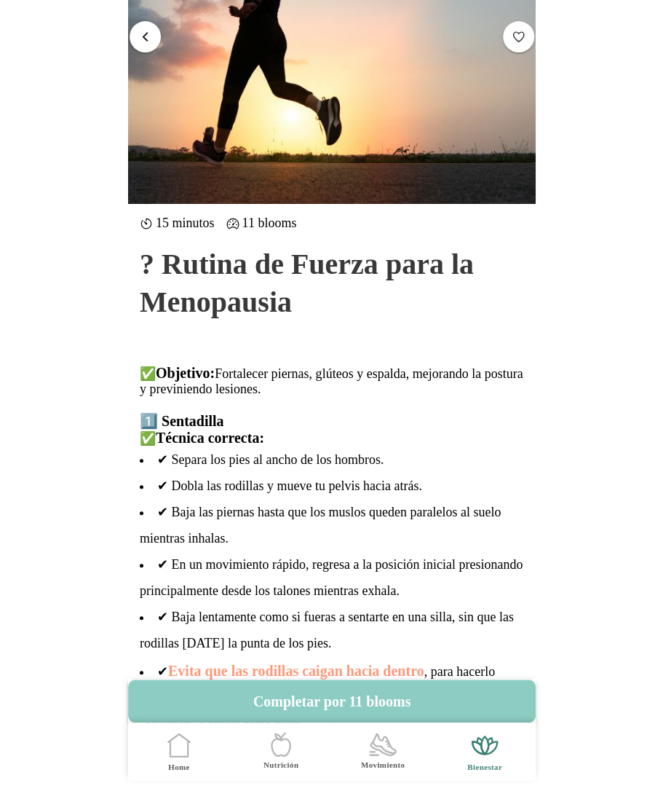 This screenshot has width=663, height=799. I want to click on li: ✔ Dobla las rodillas y mueve tu pelvis hacia atrás., so click(332, 486).